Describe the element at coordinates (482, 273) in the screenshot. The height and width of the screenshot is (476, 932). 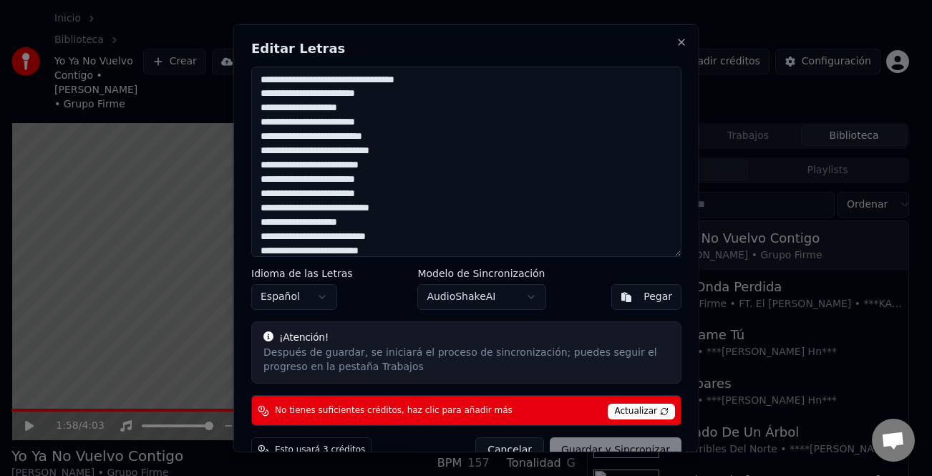
I see `label: Modelo de Sincronización` at that location.